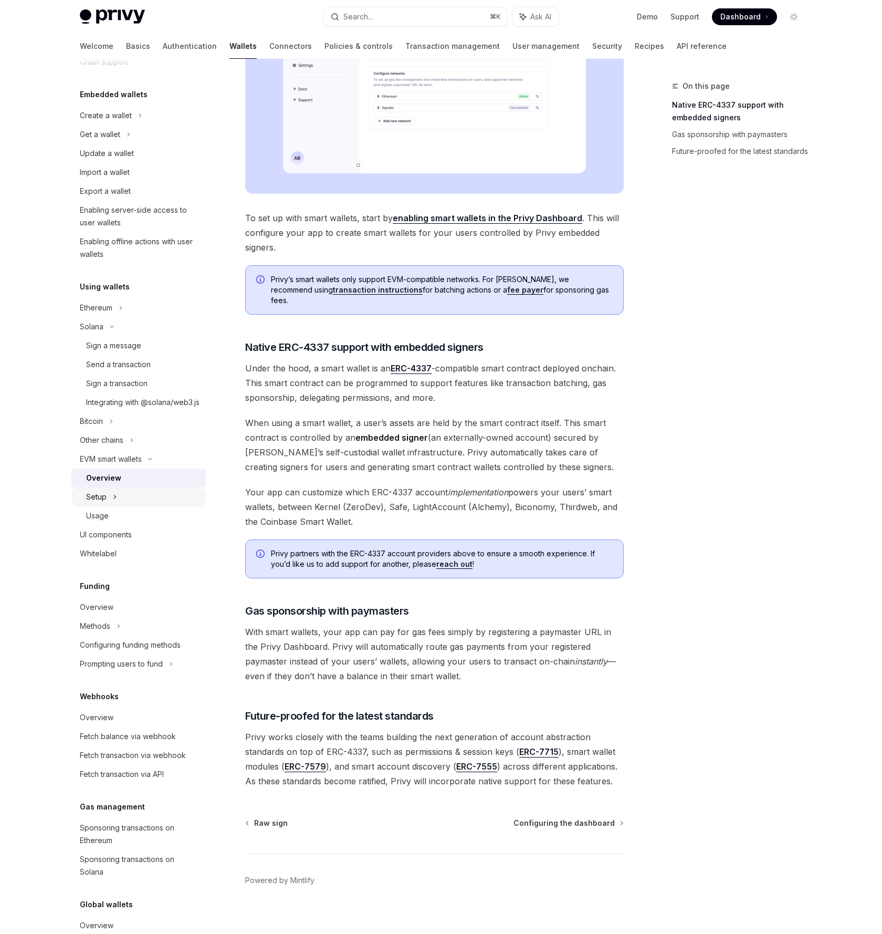 This screenshot has height=934, width=882. What do you see at coordinates (564, 823) in the screenshot?
I see `span: Configuring the dashboard` at bounding box center [564, 823].